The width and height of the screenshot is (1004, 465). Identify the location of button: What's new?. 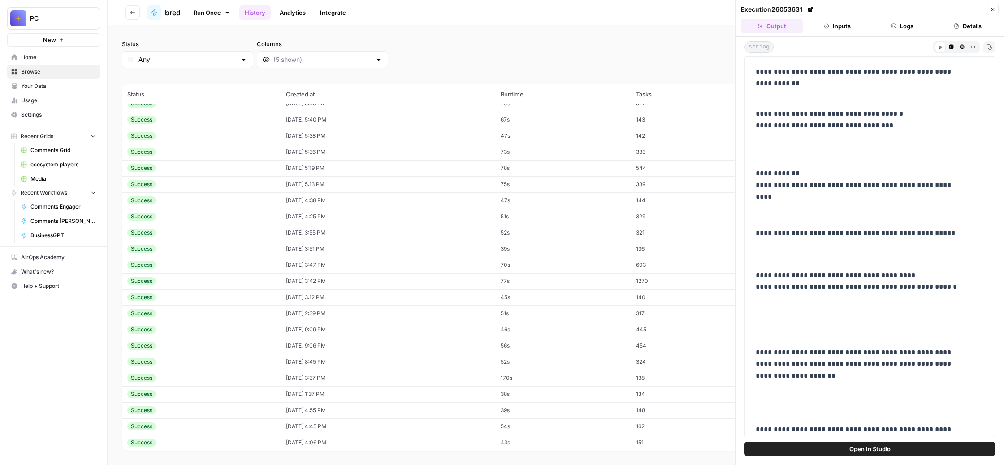
(53, 272).